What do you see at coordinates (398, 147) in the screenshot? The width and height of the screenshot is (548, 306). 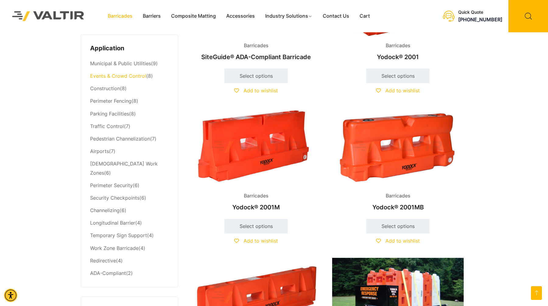 I see `img: An orange traffic barrier with a smooth surface and cutouts for visibility, labeled "YODOCK."` at bounding box center [398, 147].